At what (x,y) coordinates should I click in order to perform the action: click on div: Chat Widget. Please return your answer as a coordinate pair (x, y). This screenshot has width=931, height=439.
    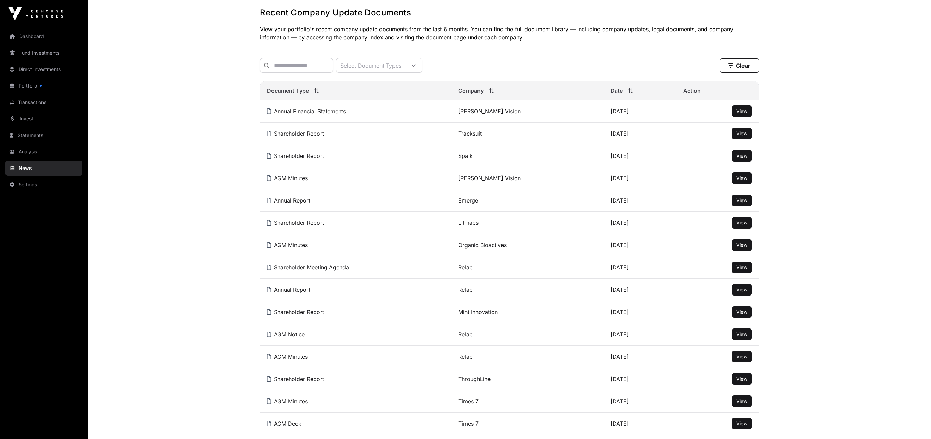
    Looking at the image, I should click on (914, 422).